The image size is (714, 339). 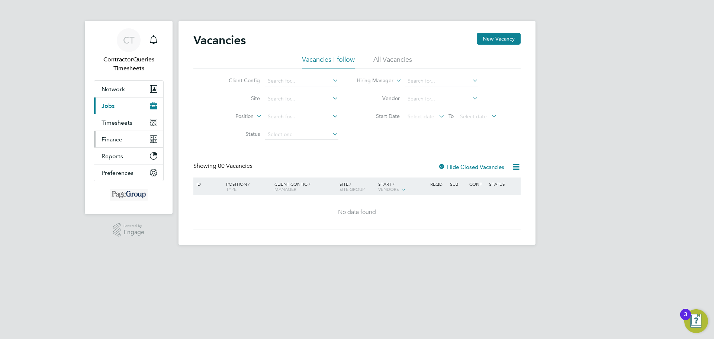 I want to click on a: Go to home page, so click(x=129, y=194).